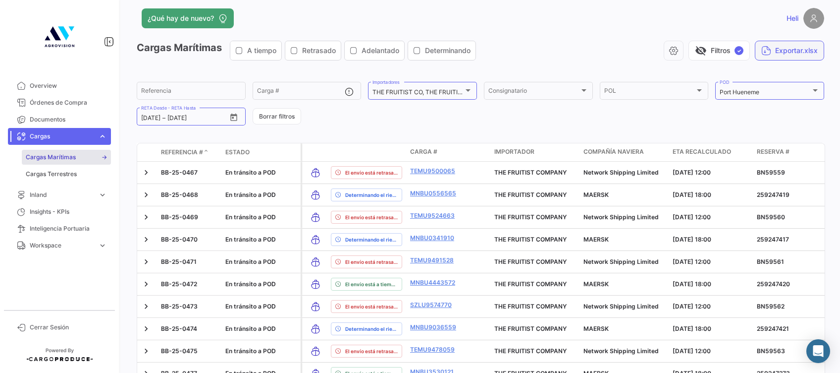 Image resolution: width=840 pixels, height=373 pixels. Describe the element at coordinates (189, 152) in the screenshot. I see `datatable-header-cell: Referencia #` at that location.